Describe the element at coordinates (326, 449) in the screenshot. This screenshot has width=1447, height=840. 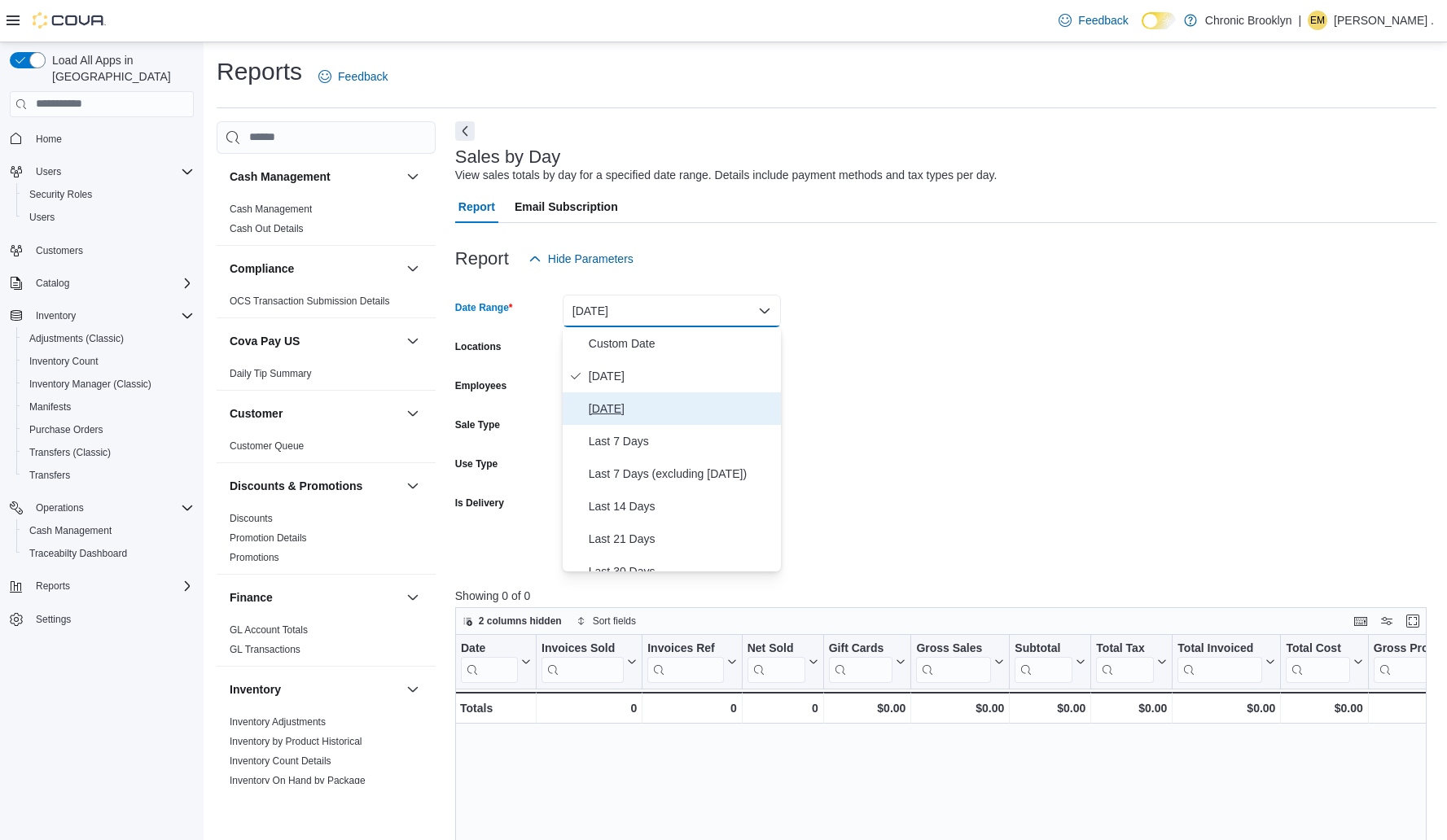
I see `div: Customer` at that location.